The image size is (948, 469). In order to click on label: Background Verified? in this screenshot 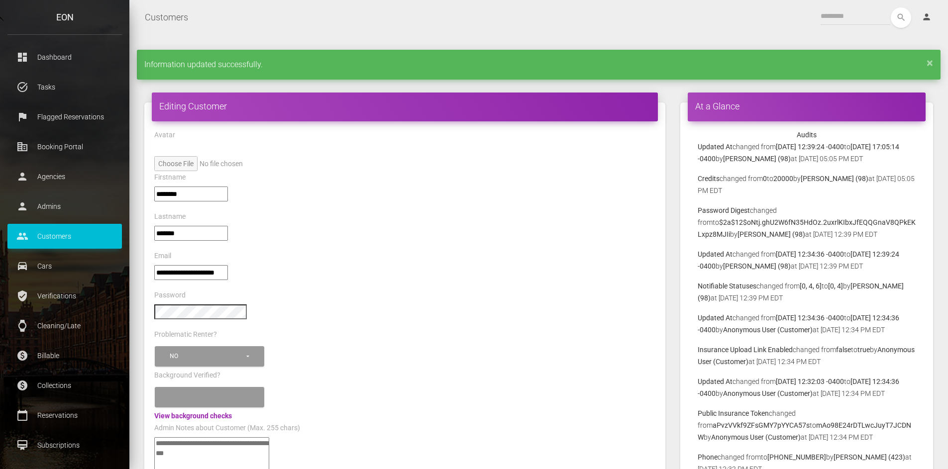, I will do `click(187, 376)`.